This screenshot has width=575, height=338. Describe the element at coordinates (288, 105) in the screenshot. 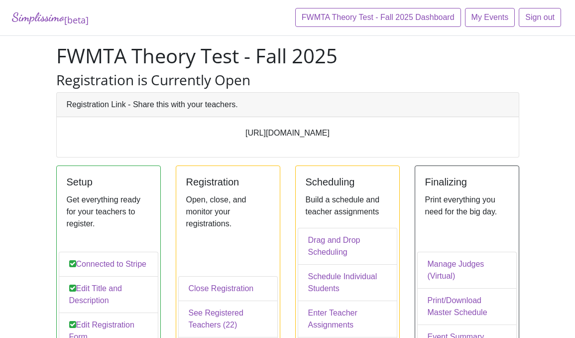

I see `div: Registration Link - Share this with your teachers.` at that location.